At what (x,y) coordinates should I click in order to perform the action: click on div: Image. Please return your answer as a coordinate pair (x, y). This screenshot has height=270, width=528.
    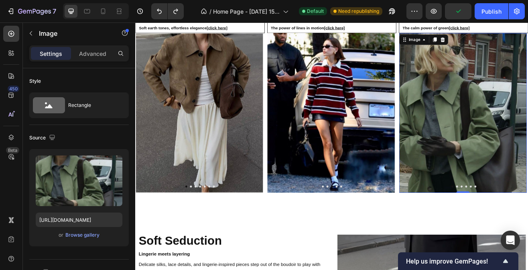
    Looking at the image, I should click on (341, 21).